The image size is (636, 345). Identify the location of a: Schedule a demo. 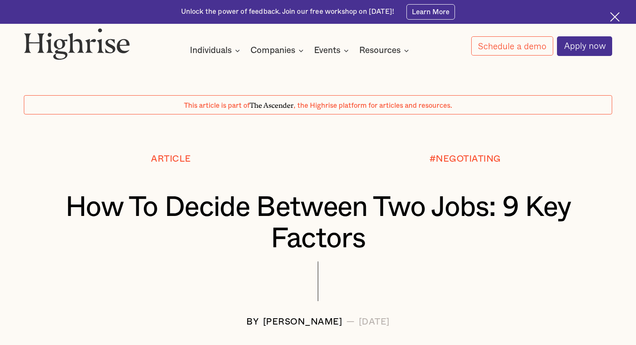
(512, 46).